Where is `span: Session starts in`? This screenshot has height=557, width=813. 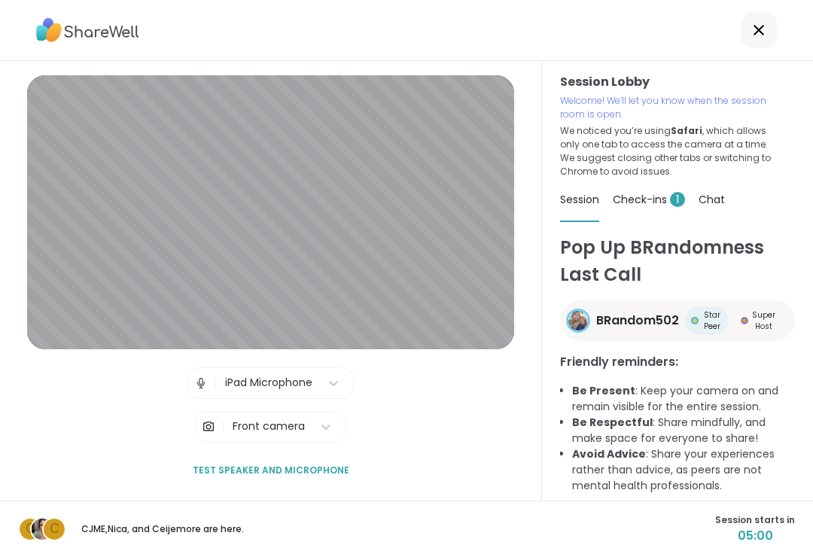
span: Session starts in is located at coordinates (755, 520).